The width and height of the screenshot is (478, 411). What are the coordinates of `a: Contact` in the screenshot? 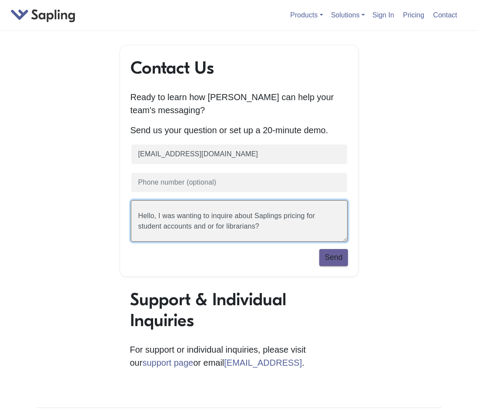 It's located at (445, 15).